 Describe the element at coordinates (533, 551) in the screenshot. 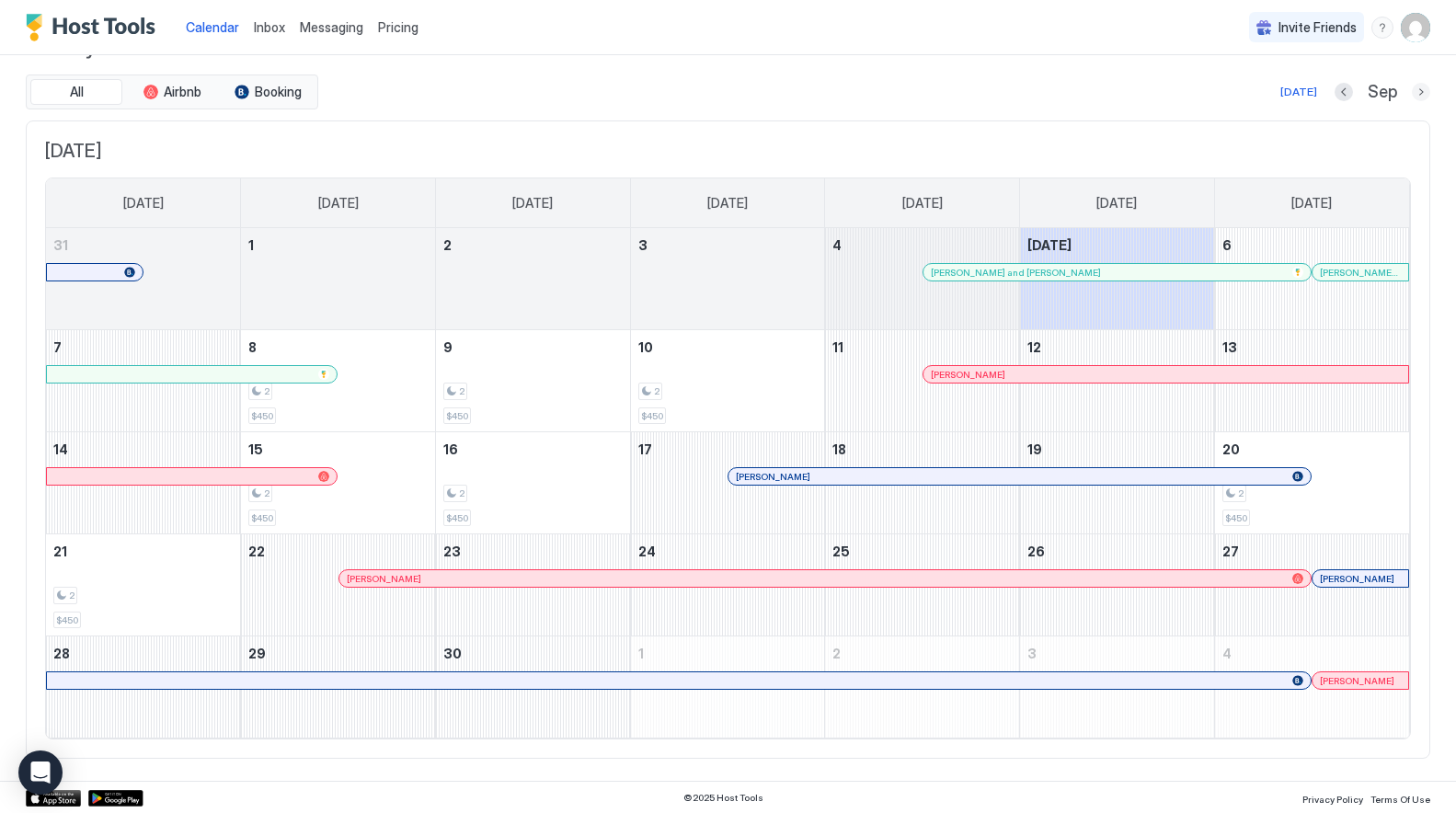

I see `a: September 23, 2025` at that location.